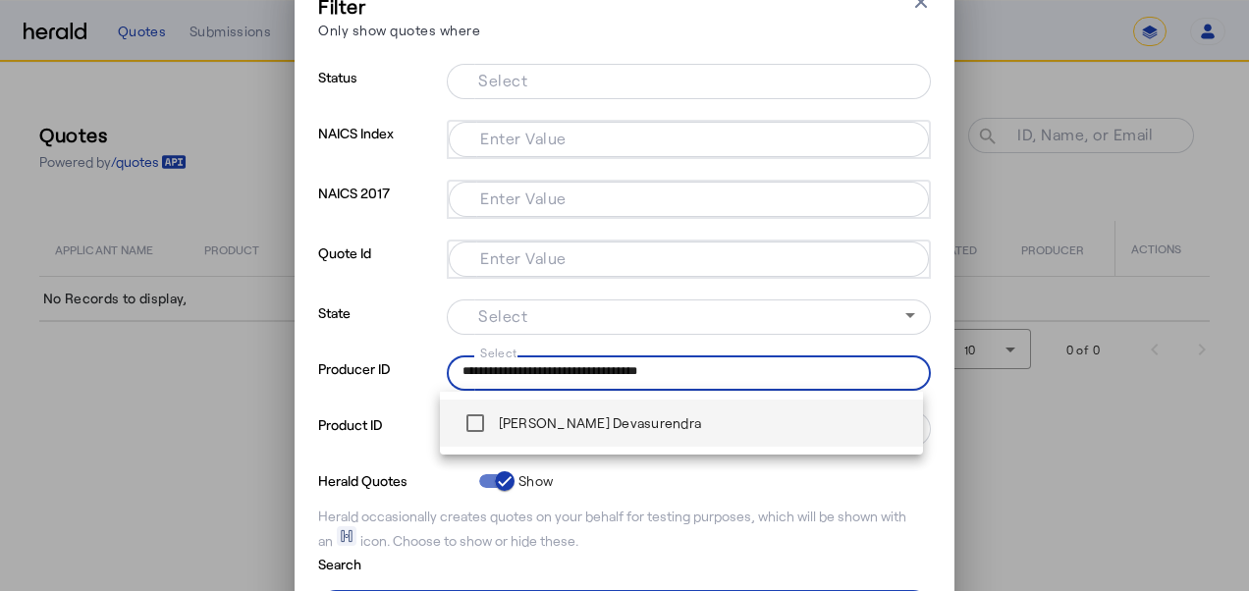  I want to click on div: Herald occasionally creates quotes on your behalf for testing purposes, which will be shown with ..., so click(624, 528).